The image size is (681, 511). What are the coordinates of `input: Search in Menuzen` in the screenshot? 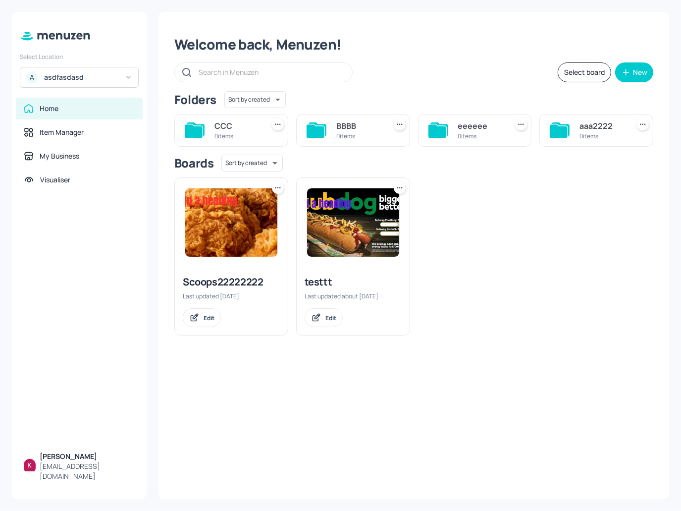 It's located at (271, 72).